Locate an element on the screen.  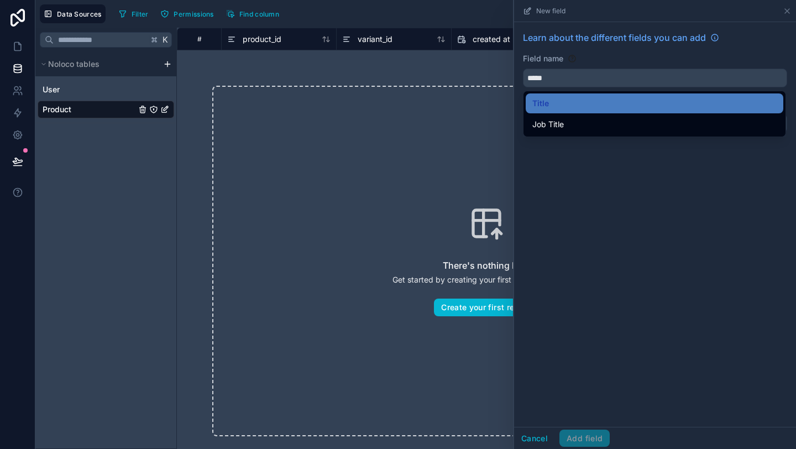
span: Learn about the different fields you can add is located at coordinates (614, 38).